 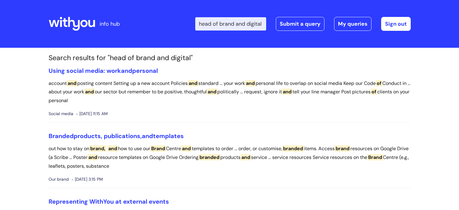 What do you see at coordinates (396, 24) in the screenshot?
I see `a: Sign out` at bounding box center [396, 24].